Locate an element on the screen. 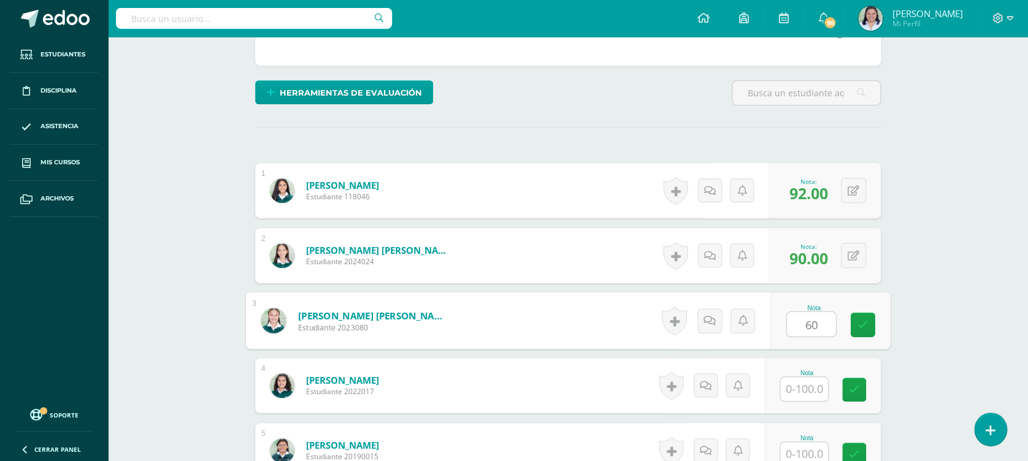  span: Estudiante 118046 is located at coordinates (342, 196).